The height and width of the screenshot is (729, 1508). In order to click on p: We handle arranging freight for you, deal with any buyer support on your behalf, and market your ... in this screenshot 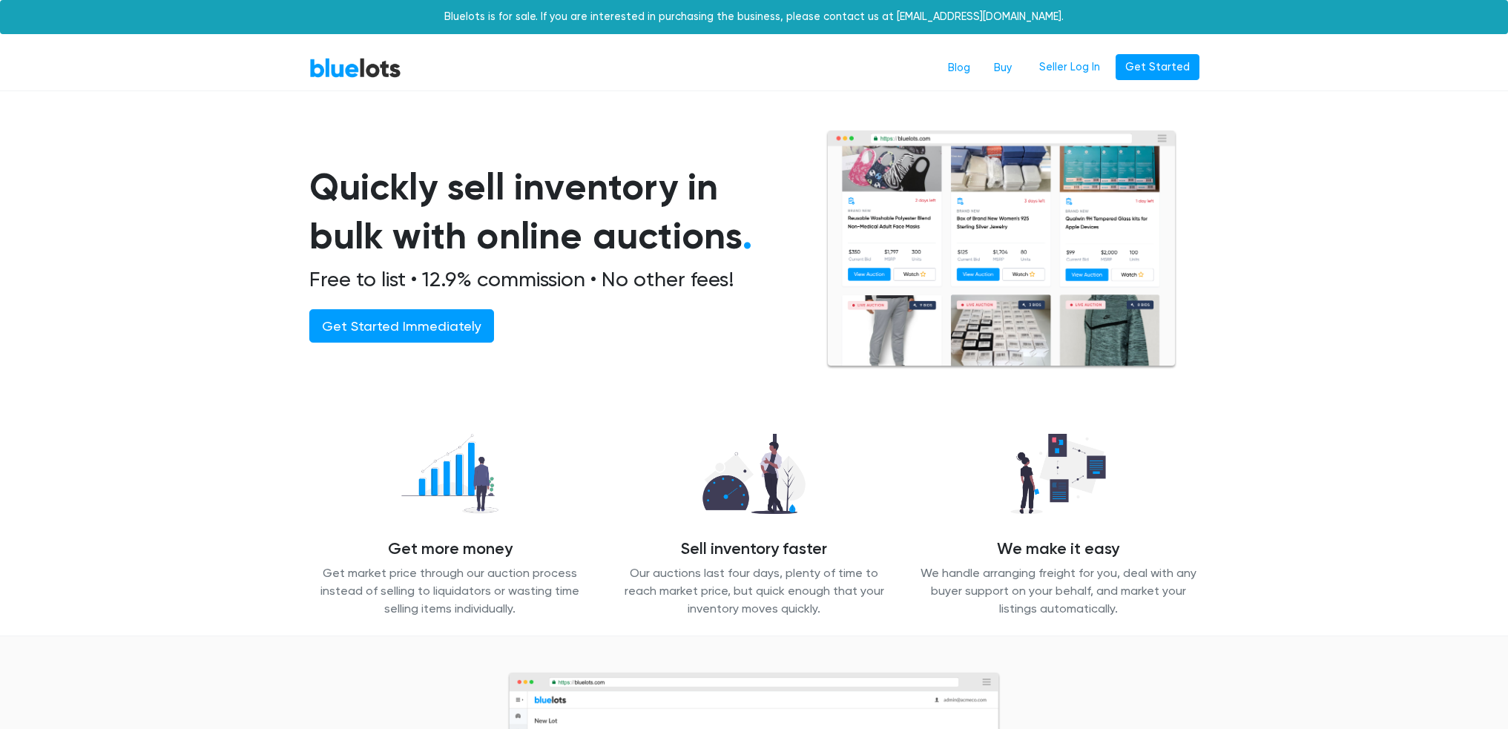, I will do `click(1059, 591)`.